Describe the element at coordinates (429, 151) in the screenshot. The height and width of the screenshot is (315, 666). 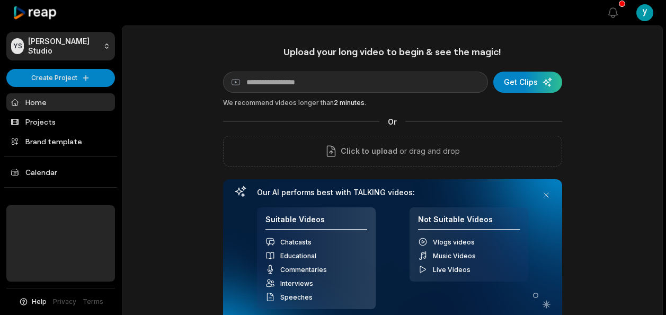
I see `p: or drag and drop` at that location.